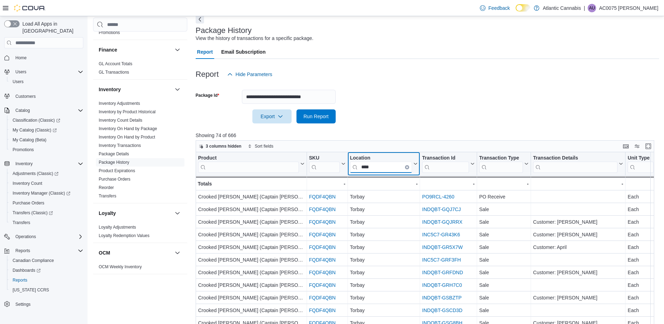 Image resolution: width=664 pixels, height=324 pixels. What do you see at coordinates (36, 120) in the screenshot?
I see `a: Classification (Classic)` at bounding box center [36, 120].